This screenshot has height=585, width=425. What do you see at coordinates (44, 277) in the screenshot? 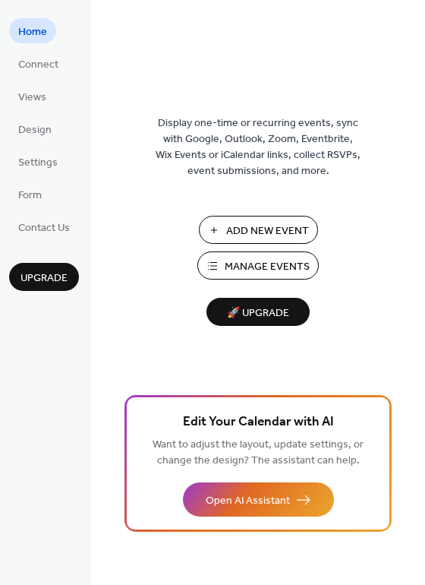
I see `button: Upgrade` at bounding box center [44, 277].